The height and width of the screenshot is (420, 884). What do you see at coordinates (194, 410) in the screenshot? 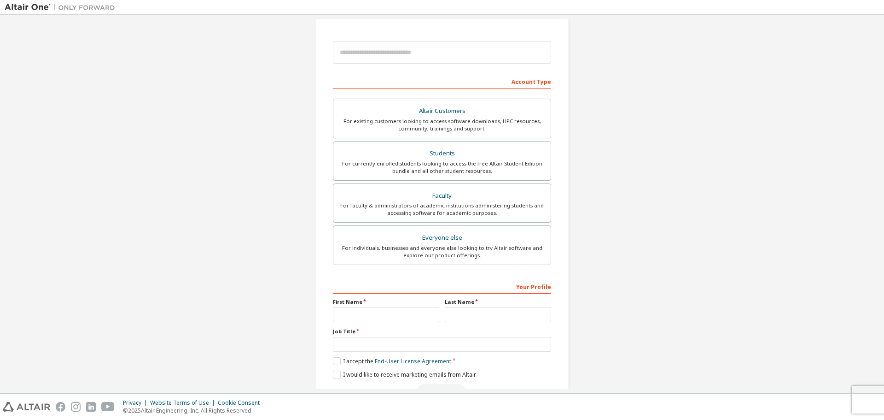
I see `p: © 2025 Altair Engineering, Inc. All Rights Reserved.` at bounding box center [194, 410].